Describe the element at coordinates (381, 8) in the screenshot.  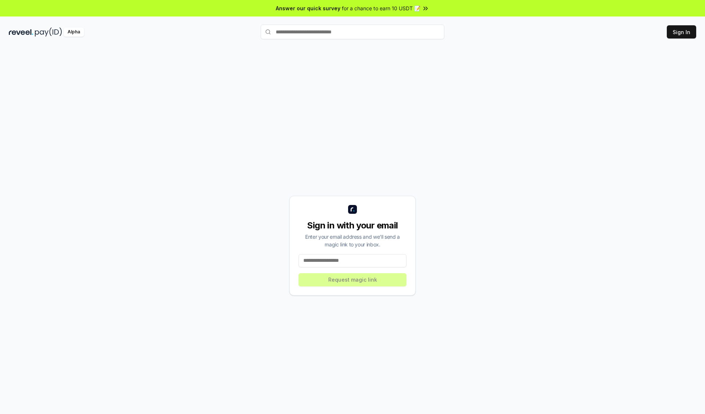
I see `span: for a chance to earn 10 USDT 📝` at that location.